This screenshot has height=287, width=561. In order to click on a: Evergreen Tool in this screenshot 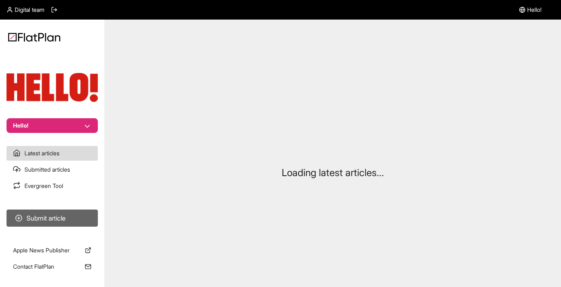, I will do `click(52, 186)`.